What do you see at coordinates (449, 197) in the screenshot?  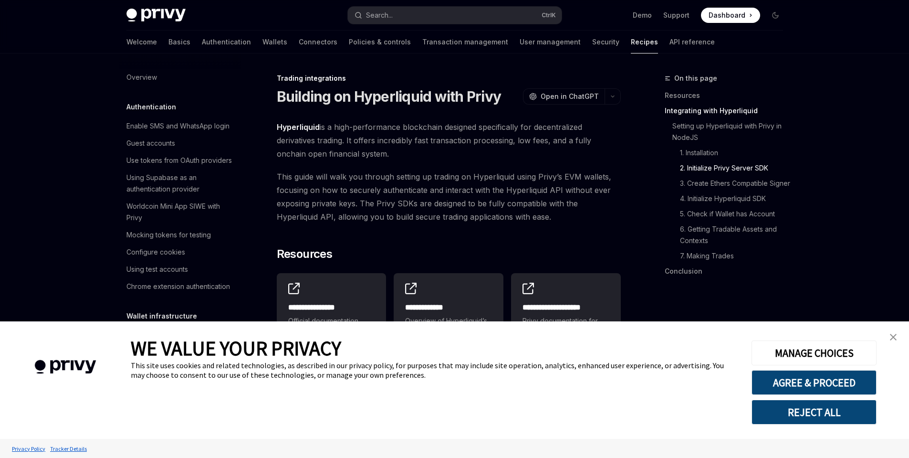 I see `span: This guide will walk you through setting up trading on Hyperliquid using Privy’s EVM wallets, foc...` at bounding box center [449, 197].